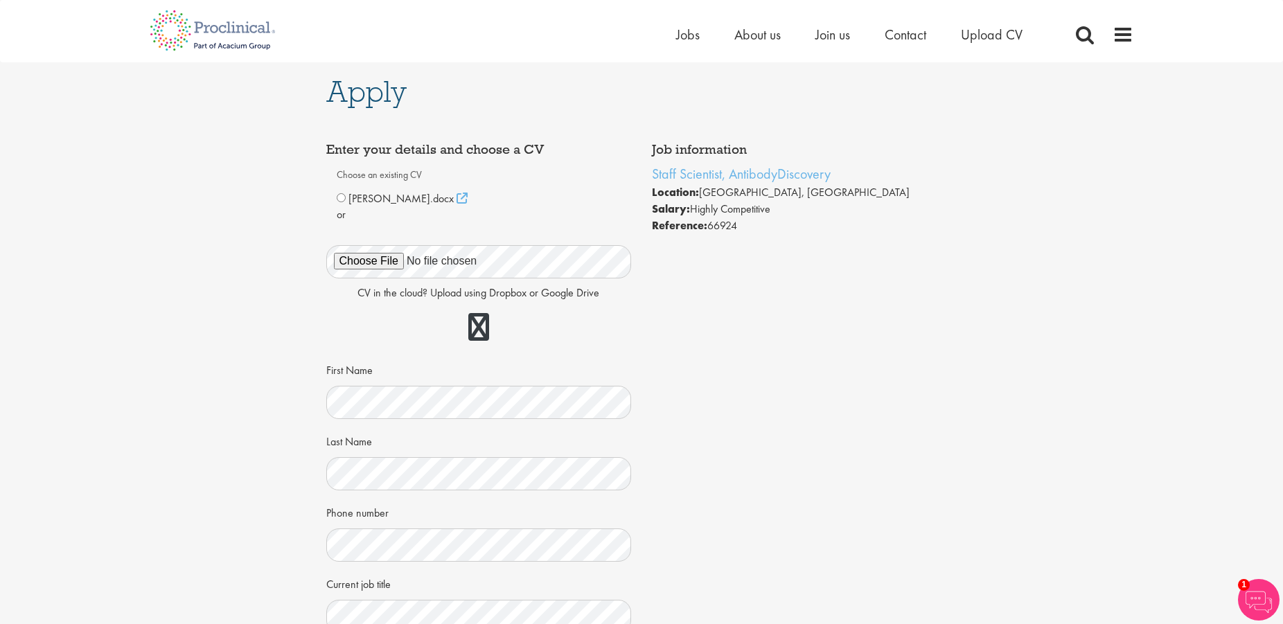  I want to click on span: Contact, so click(906, 35).